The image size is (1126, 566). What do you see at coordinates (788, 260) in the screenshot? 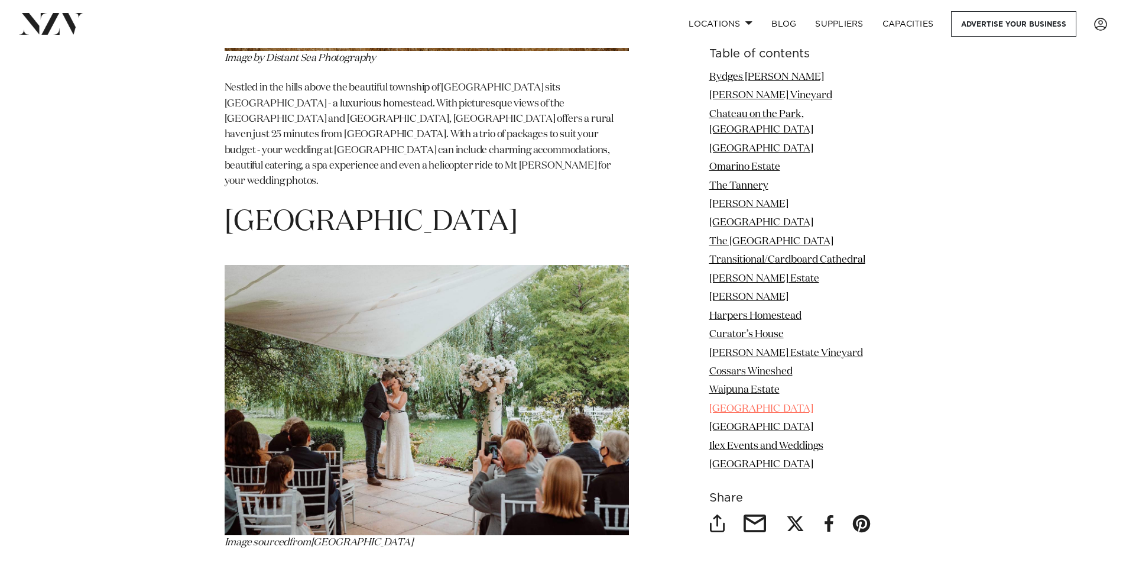
I see `a: Transitional/Cardboard Cathedral` at bounding box center [788, 260].